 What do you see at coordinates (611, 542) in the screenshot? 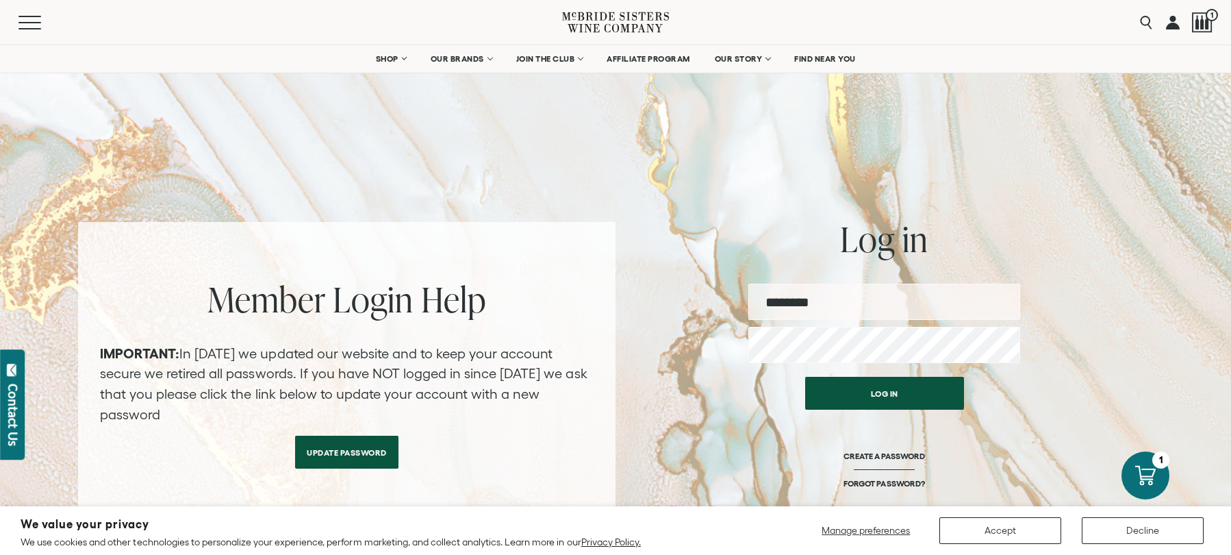
I see `a: Privacy Policy.` at bounding box center [611, 542].